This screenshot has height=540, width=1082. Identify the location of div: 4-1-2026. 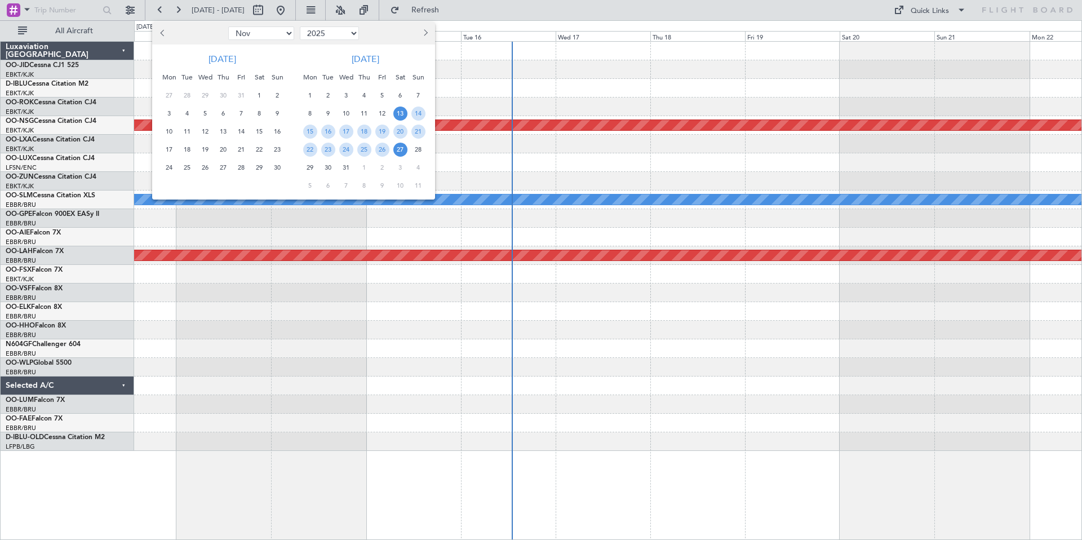
(418, 167).